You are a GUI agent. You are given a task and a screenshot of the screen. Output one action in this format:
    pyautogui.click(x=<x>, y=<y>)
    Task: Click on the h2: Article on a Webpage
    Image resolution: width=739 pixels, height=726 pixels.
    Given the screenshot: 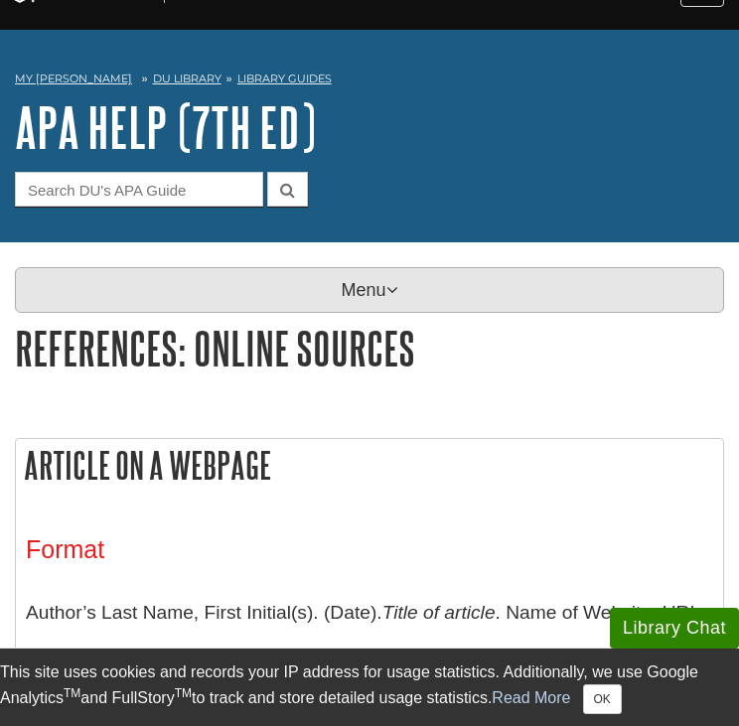 What is the action you would take?
    pyautogui.click(x=370, y=465)
    